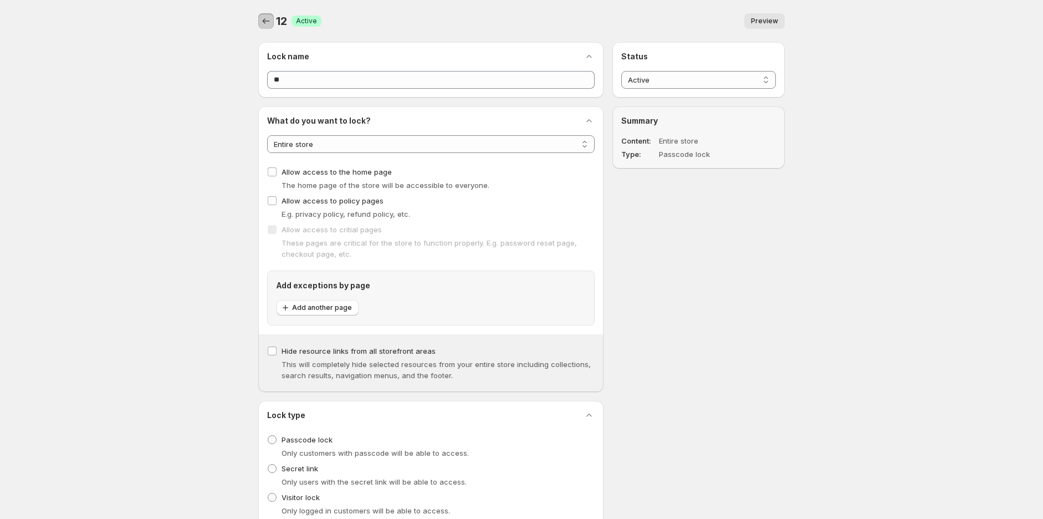  Describe the element at coordinates (333, 201) in the screenshot. I see `span: Allow access to policy pages` at that location.